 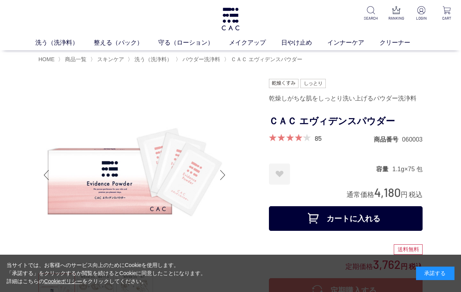 What do you see at coordinates (447, 18) in the screenshot?
I see `p: CART` at bounding box center [447, 18].